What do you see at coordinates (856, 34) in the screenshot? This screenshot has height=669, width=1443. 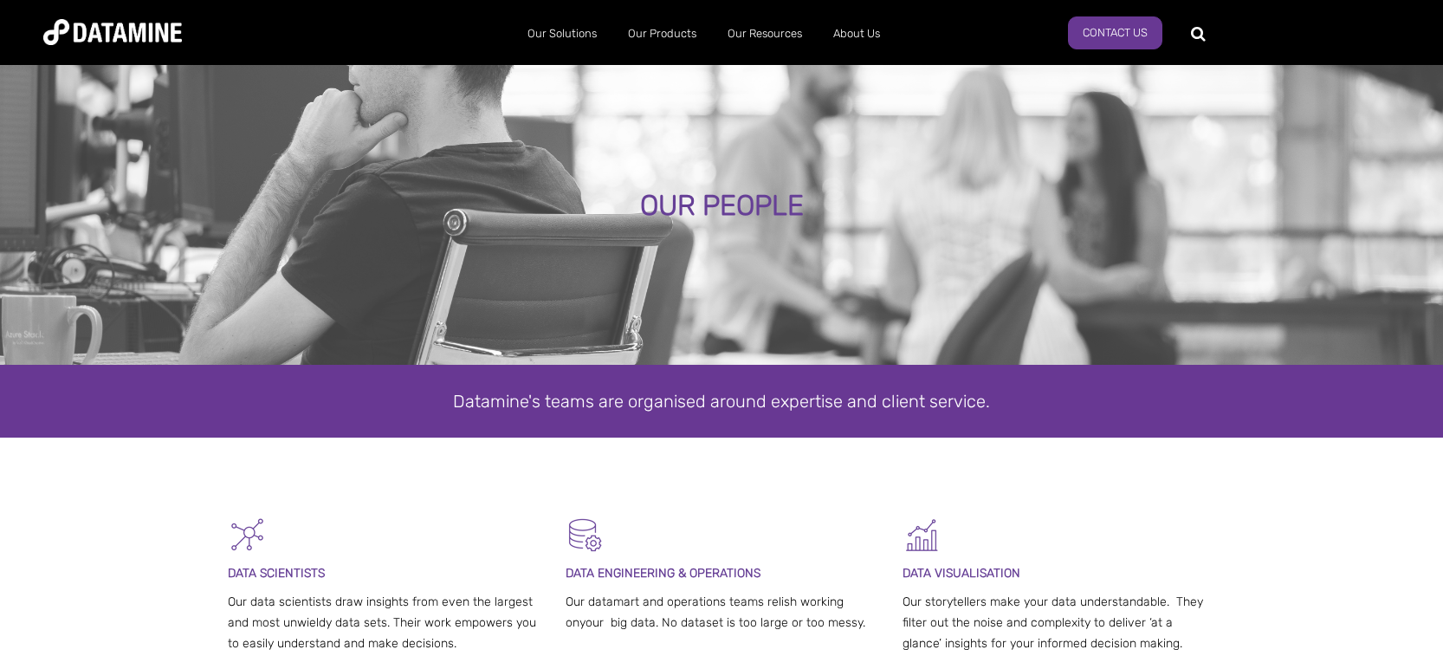 I see `a: About Us` at bounding box center [856, 34].